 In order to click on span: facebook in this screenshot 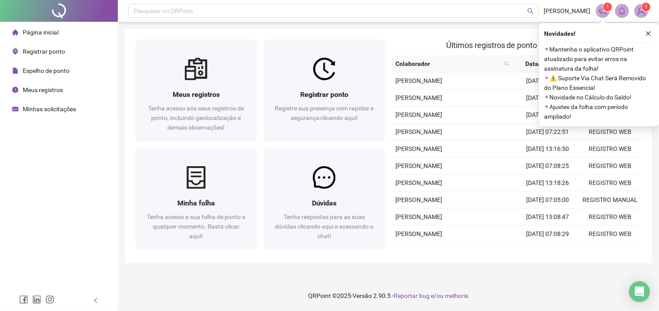, I will do `click(24, 300)`.